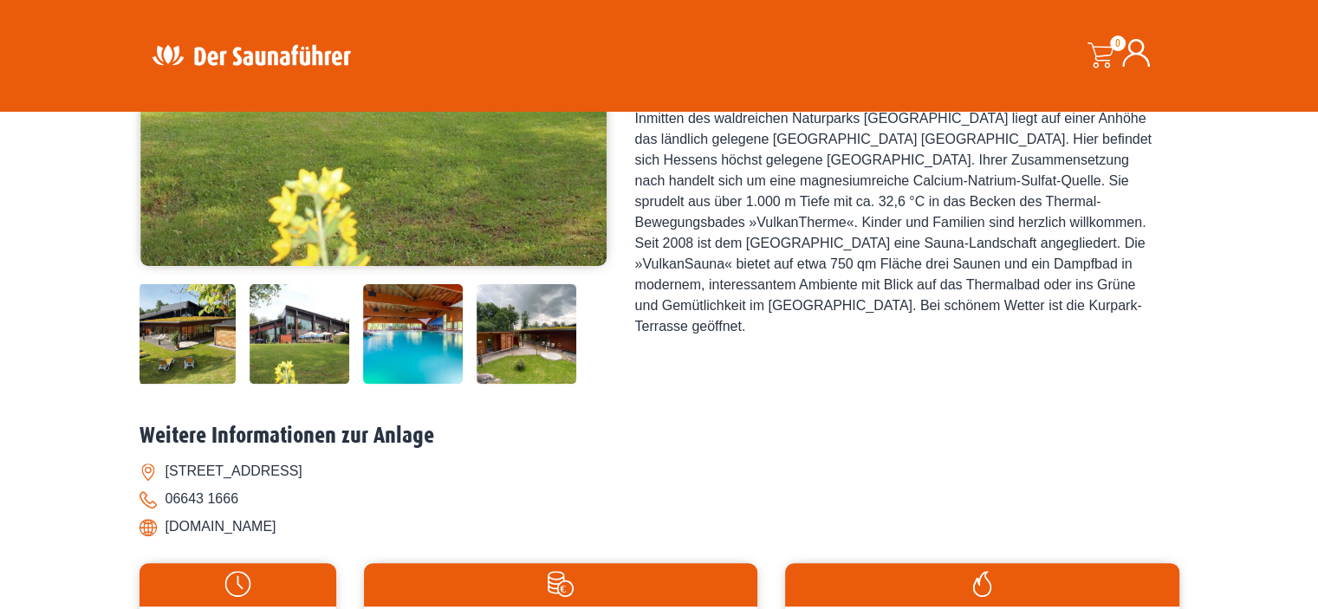 The image size is (1318, 609). What do you see at coordinates (1118, 43) in the screenshot?
I see `span: 0` at bounding box center [1118, 43].